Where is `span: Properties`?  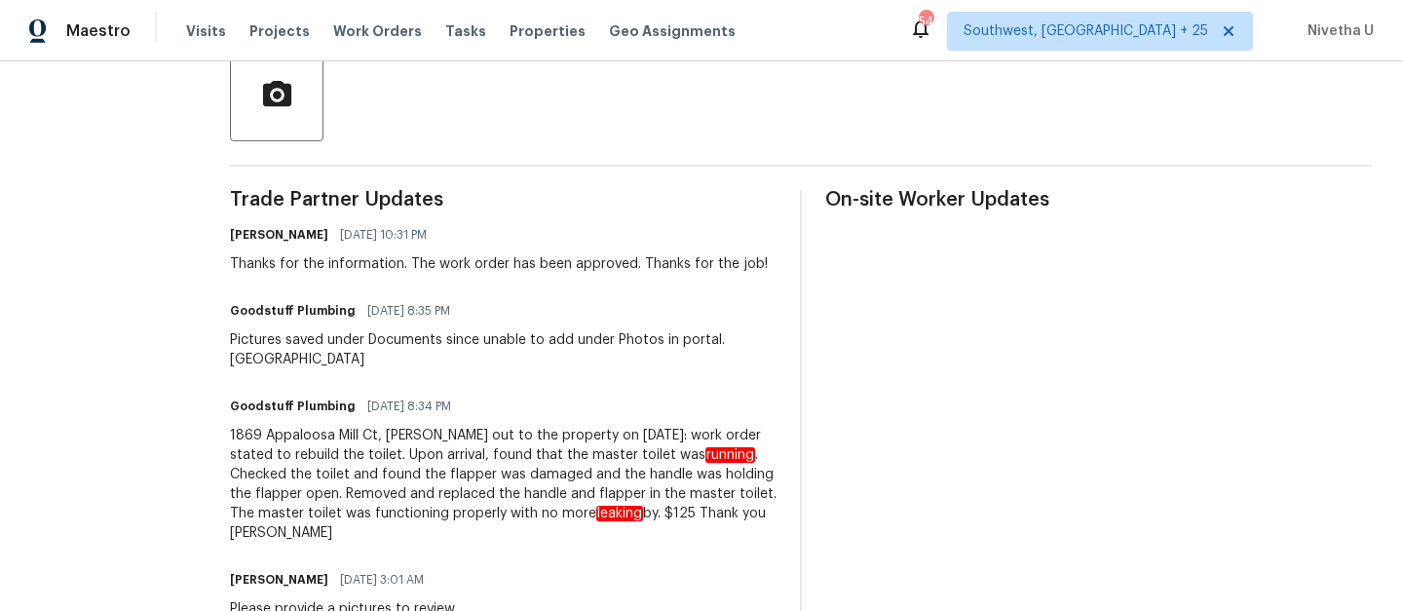 span: Properties is located at coordinates (548, 31).